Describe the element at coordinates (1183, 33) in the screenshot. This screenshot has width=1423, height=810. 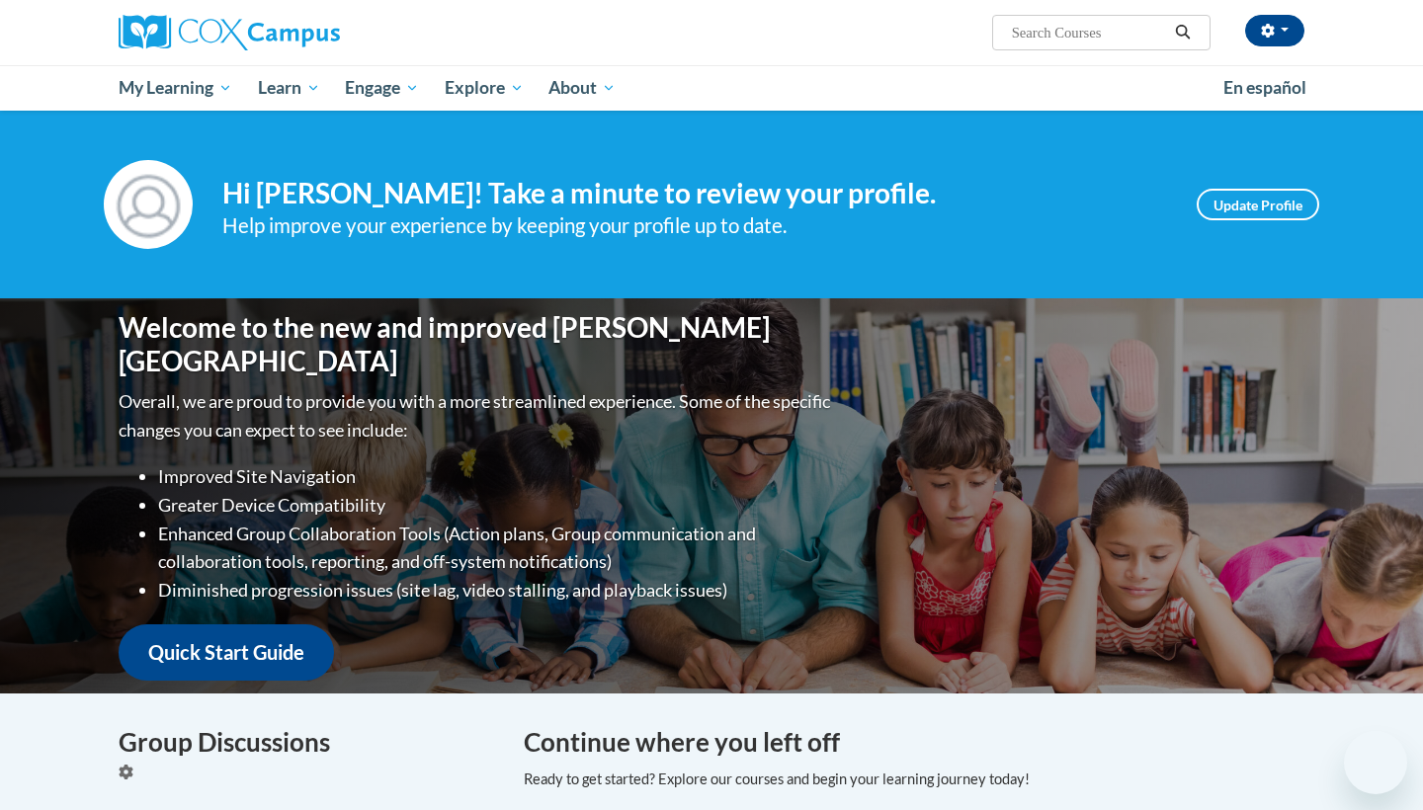
I see `button: Search` at that location.